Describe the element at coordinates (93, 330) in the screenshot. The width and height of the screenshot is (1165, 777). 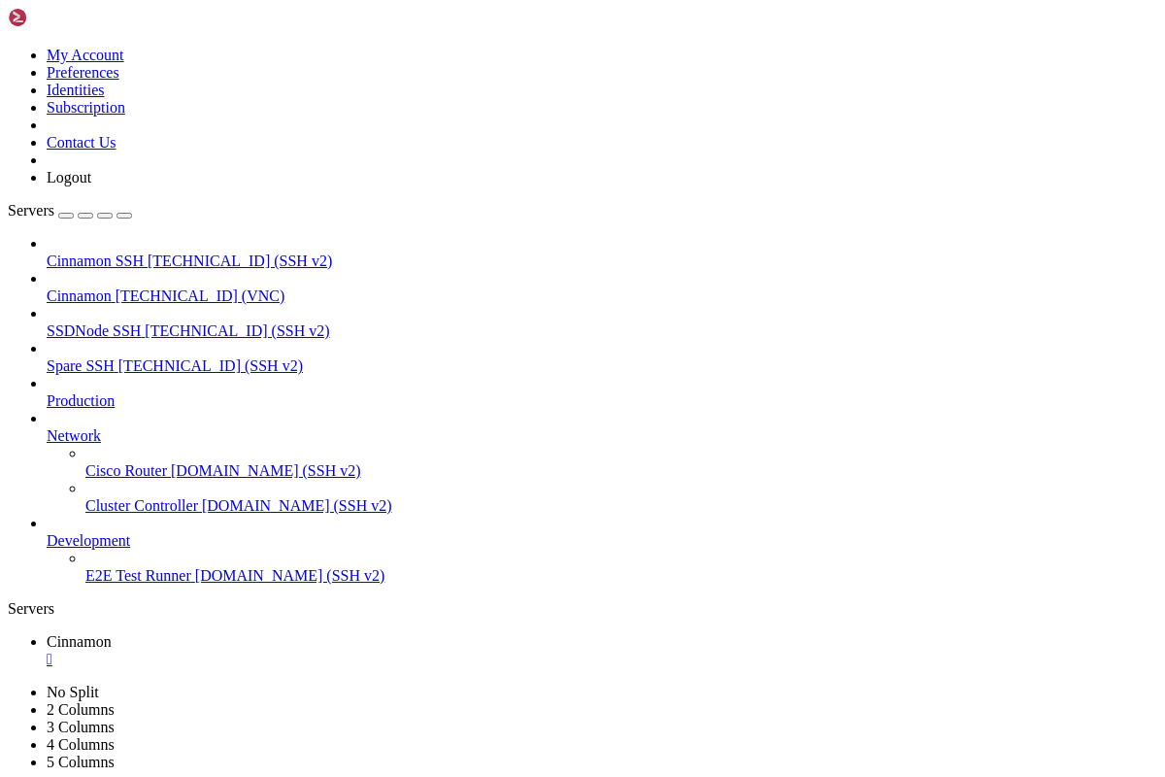
I see `span: SSDNode SSH` at that location.